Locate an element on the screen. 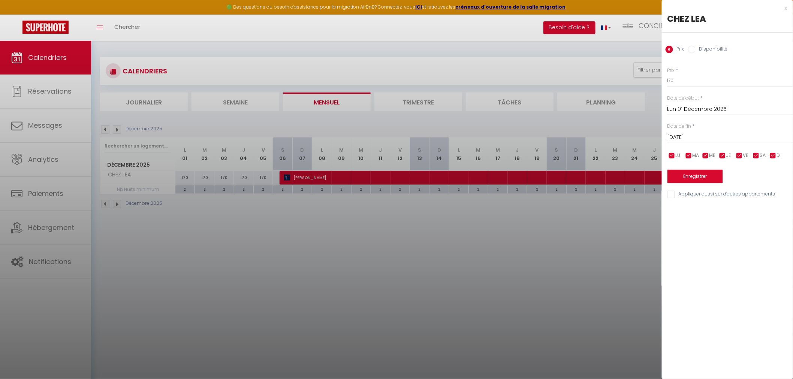 The width and height of the screenshot is (793, 379). span: JE is located at coordinates (729, 156).